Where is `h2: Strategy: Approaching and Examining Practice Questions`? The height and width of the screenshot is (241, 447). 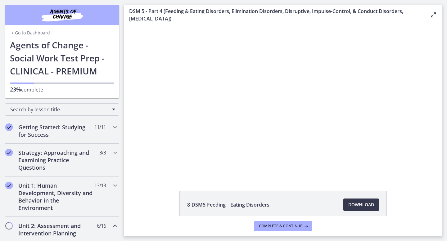 h2: Strategy: Approaching and Examining Practice Questions is located at coordinates (56, 160).